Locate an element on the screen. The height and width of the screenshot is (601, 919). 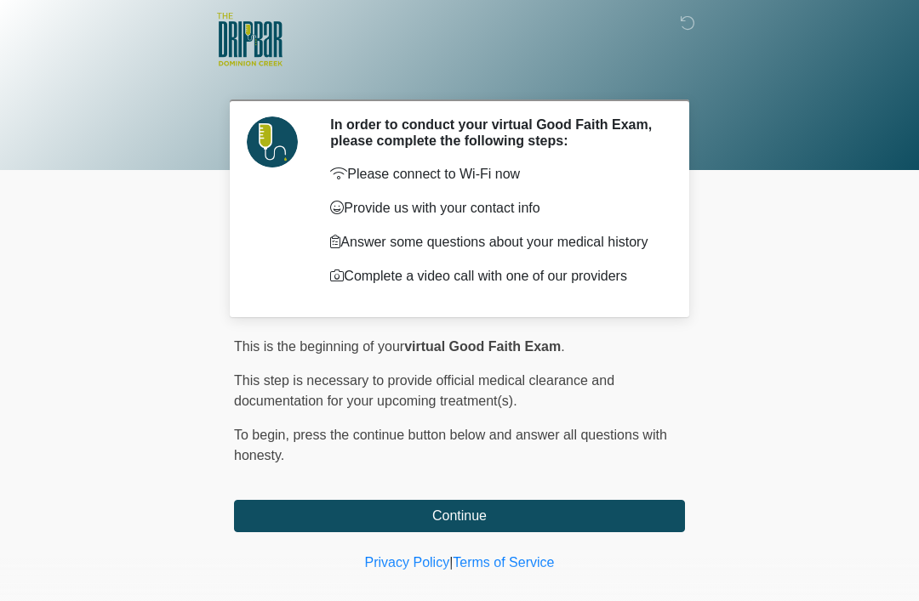
p: Complete a video call with one of our providers is located at coordinates (494, 276).